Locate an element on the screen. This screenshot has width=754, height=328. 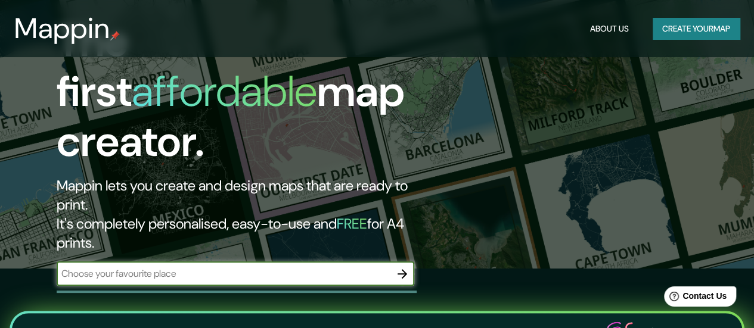
h3: Mappin is located at coordinates (62, 29).